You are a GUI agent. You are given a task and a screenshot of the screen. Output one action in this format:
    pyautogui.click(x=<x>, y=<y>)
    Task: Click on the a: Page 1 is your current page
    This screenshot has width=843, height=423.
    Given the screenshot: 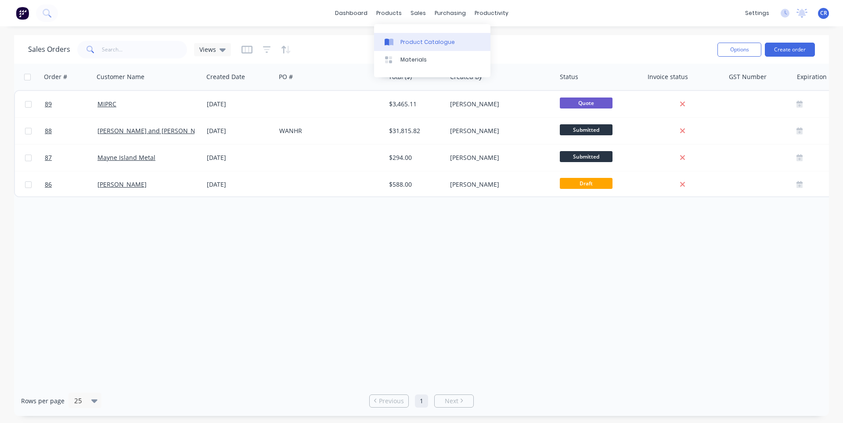 What is the action you would take?
    pyautogui.click(x=422, y=401)
    